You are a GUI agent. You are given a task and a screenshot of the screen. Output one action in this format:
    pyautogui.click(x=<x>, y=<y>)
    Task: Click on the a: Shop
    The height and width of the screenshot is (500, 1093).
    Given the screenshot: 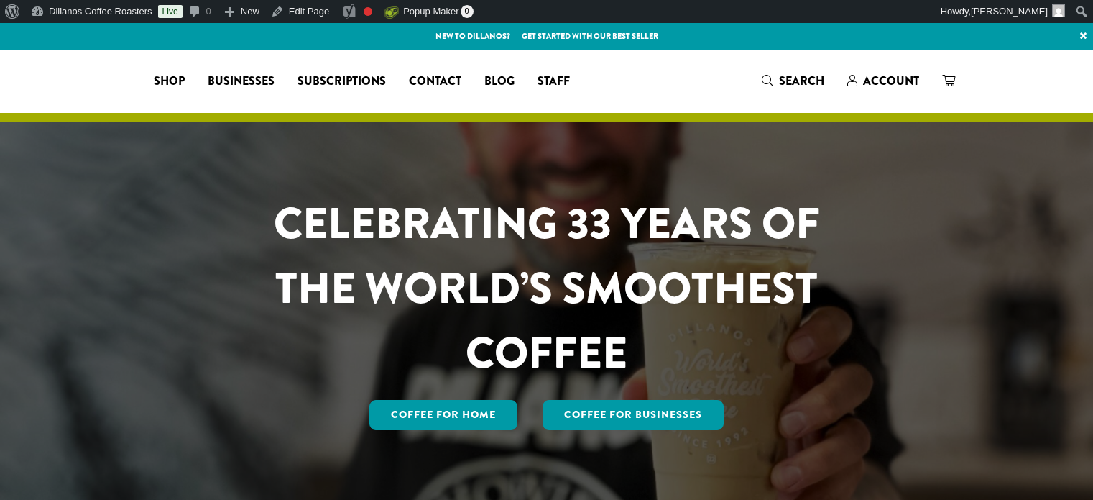 What is the action you would take?
    pyautogui.click(x=169, y=81)
    